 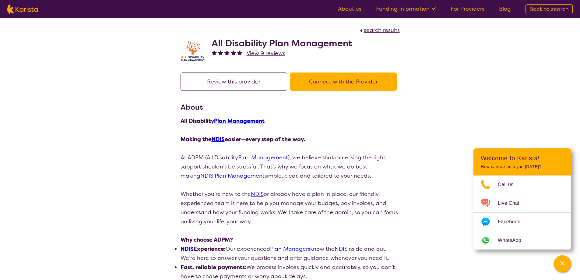 What do you see at coordinates (513, 222) in the screenshot?
I see `span: Facebook` at bounding box center [513, 222].